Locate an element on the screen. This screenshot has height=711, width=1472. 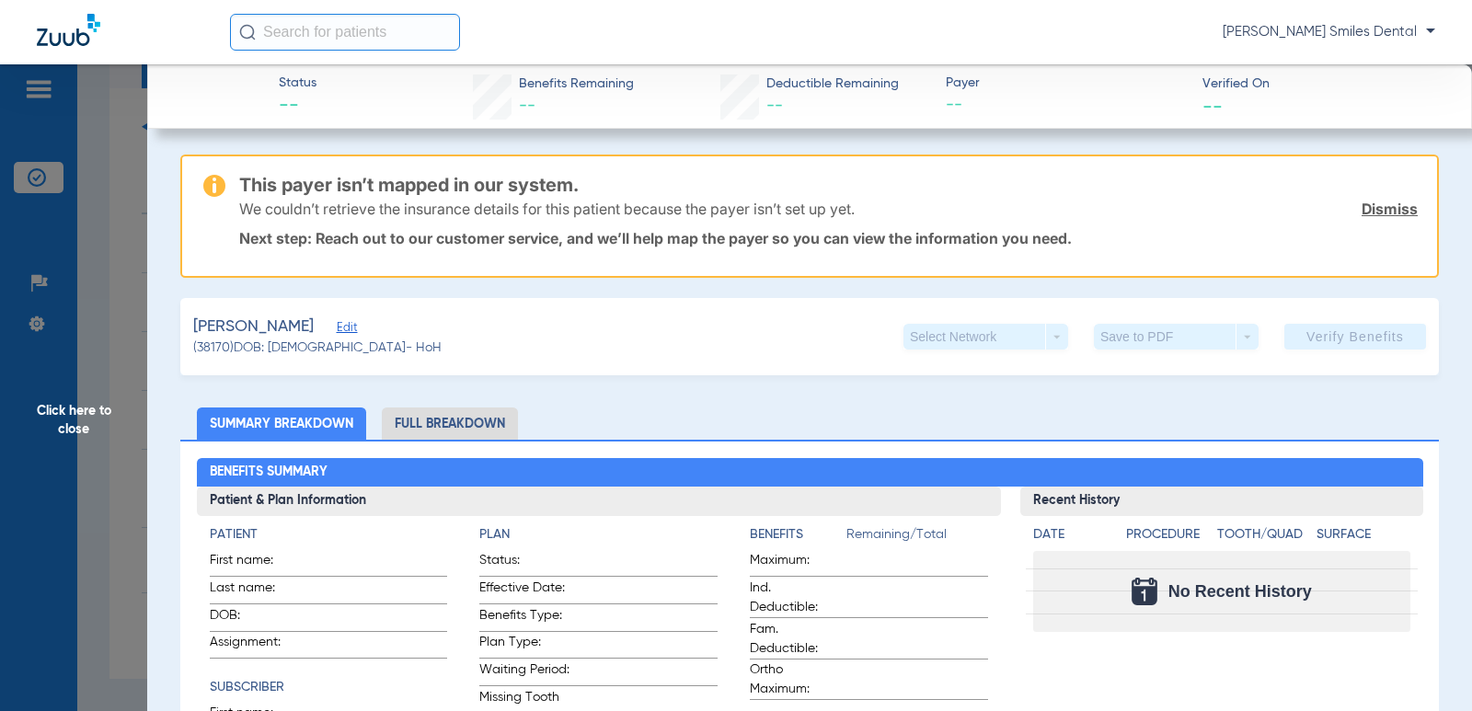
span: Remaining/Total is located at coordinates (917, 538).